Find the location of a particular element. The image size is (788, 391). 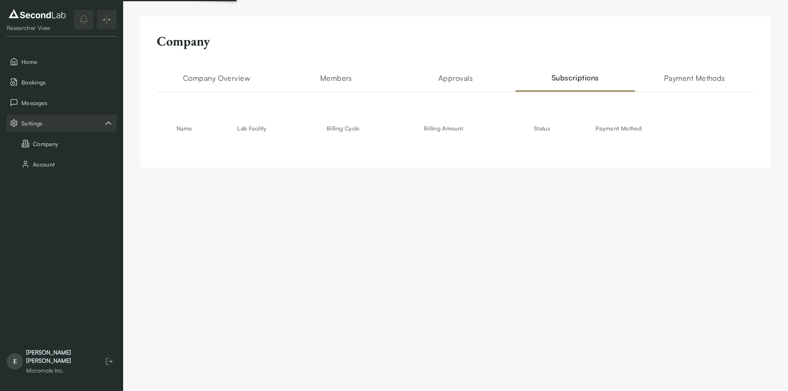

th: Billing Cycle is located at coordinates (369, 128).